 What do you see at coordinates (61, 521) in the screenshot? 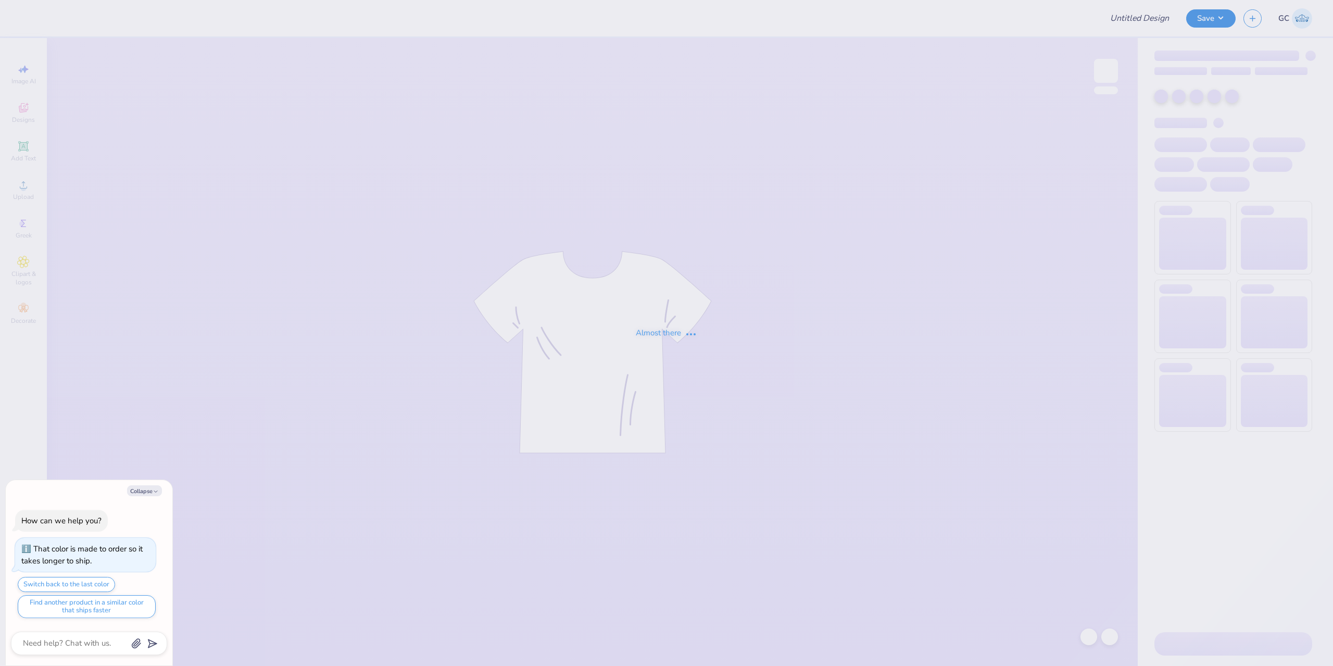
I see `div: How can we help you?` at bounding box center [61, 521].